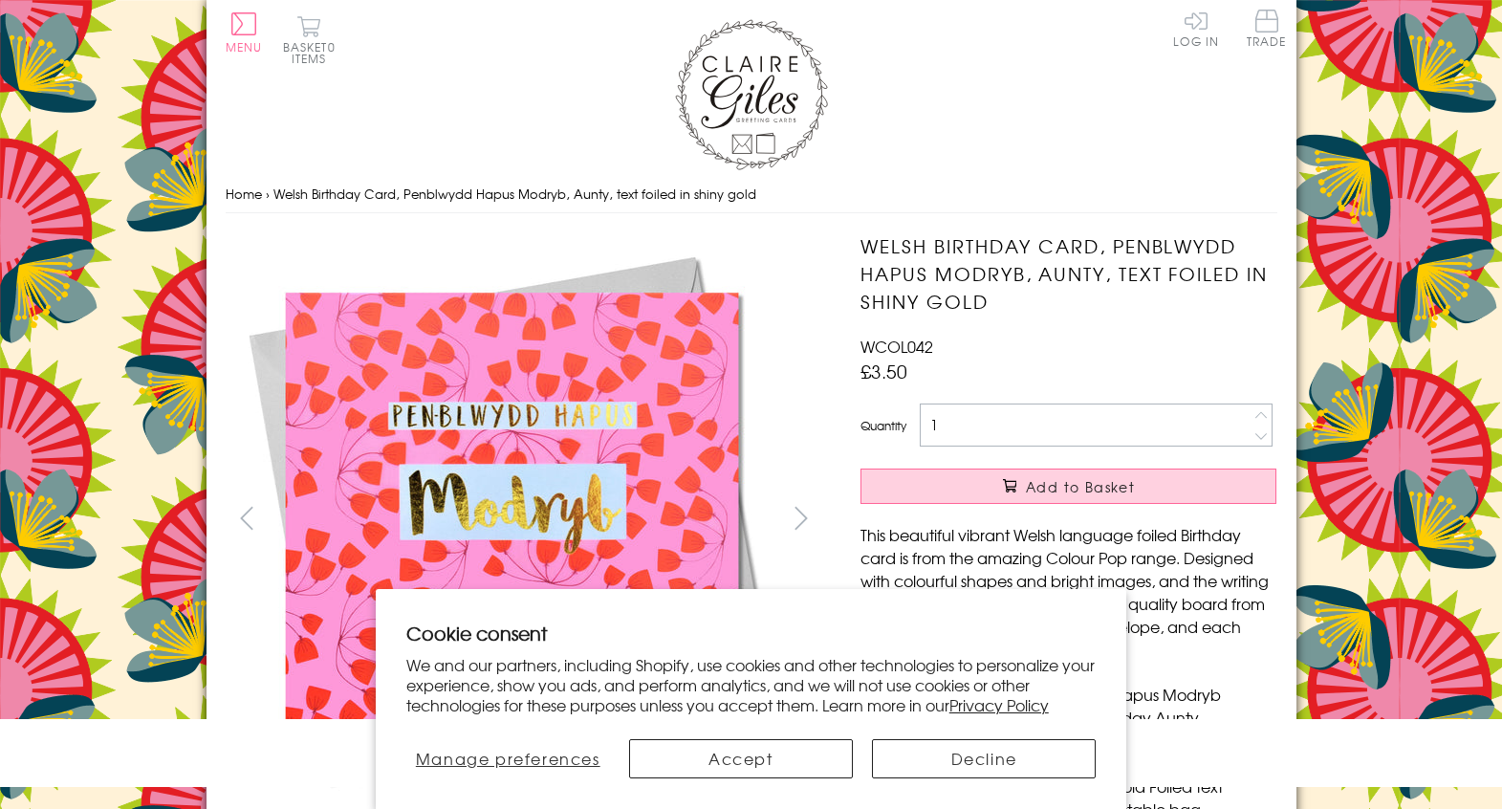  I want to click on h1: Welsh Birthday Card, Penblwydd Hapus Modryb, Aunty, text foiled in shiny gold, so click(1068, 273).